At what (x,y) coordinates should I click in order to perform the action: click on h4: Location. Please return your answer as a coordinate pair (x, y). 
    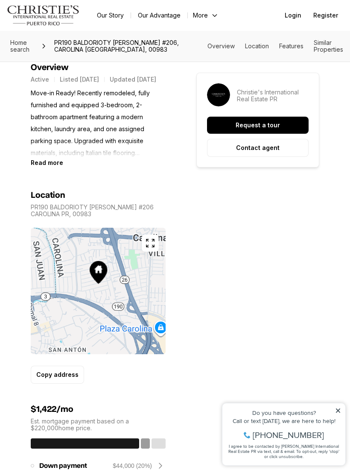
    Looking at the image, I should click on (48, 195).